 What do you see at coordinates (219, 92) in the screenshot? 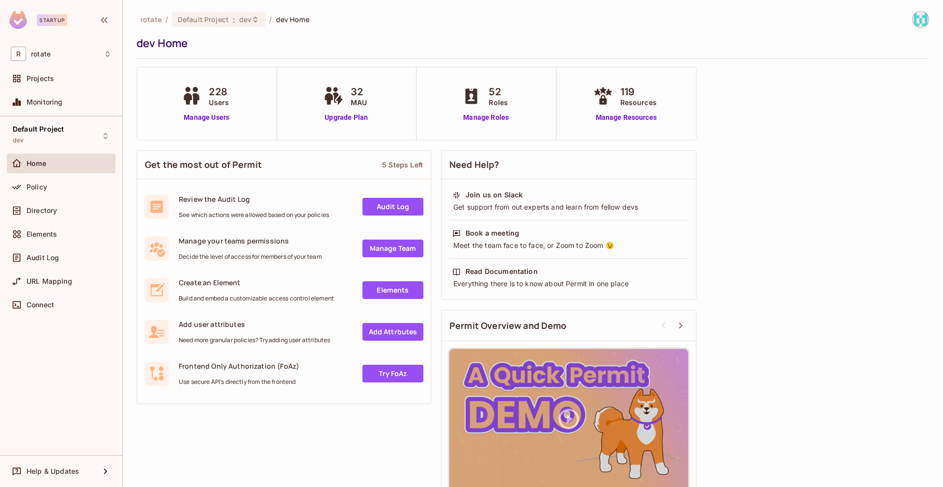
I see `span: 228` at bounding box center [219, 92].